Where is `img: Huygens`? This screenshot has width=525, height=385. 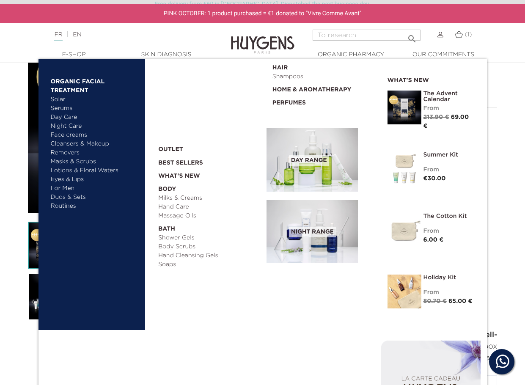 img: Huygens is located at coordinates (263, 38).